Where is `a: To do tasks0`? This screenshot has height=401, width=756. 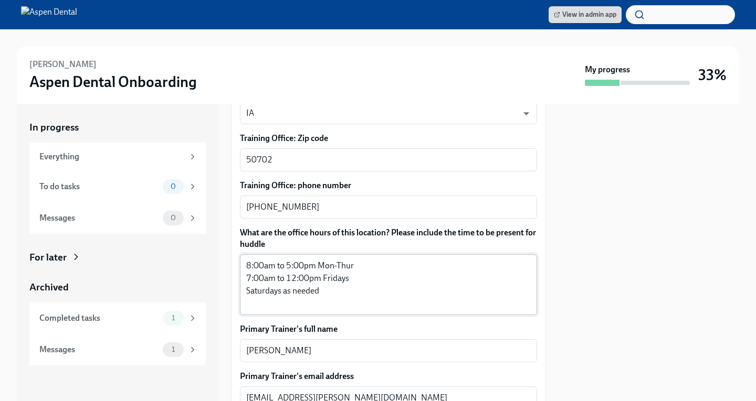 a: To do tasks0 is located at coordinates (118, 187).